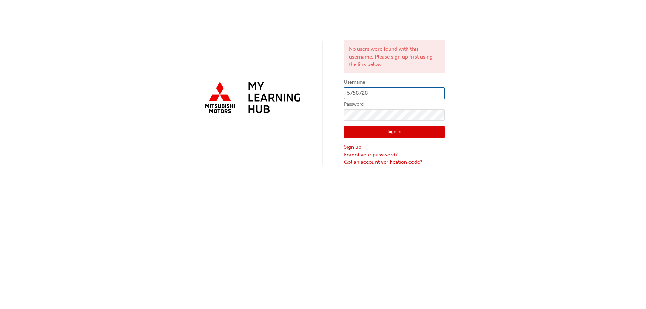  What do you see at coordinates (394, 93) in the screenshot?
I see `input: Username` at bounding box center [394, 93].